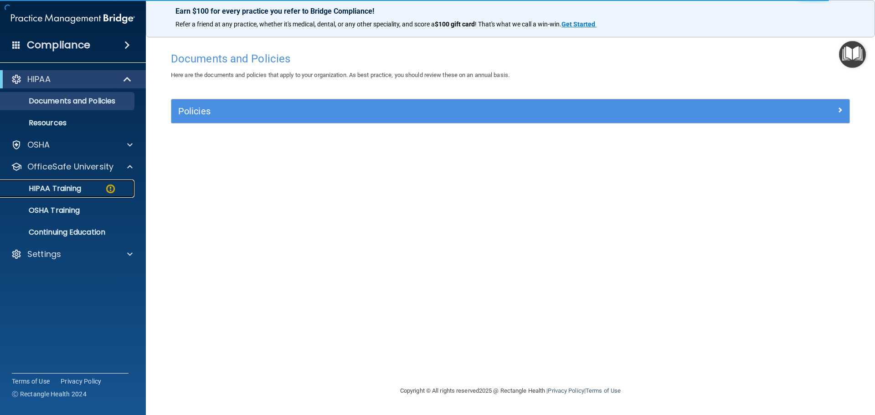 This screenshot has height=415, width=875. I want to click on h4: Documents and Policies, so click(510, 59).